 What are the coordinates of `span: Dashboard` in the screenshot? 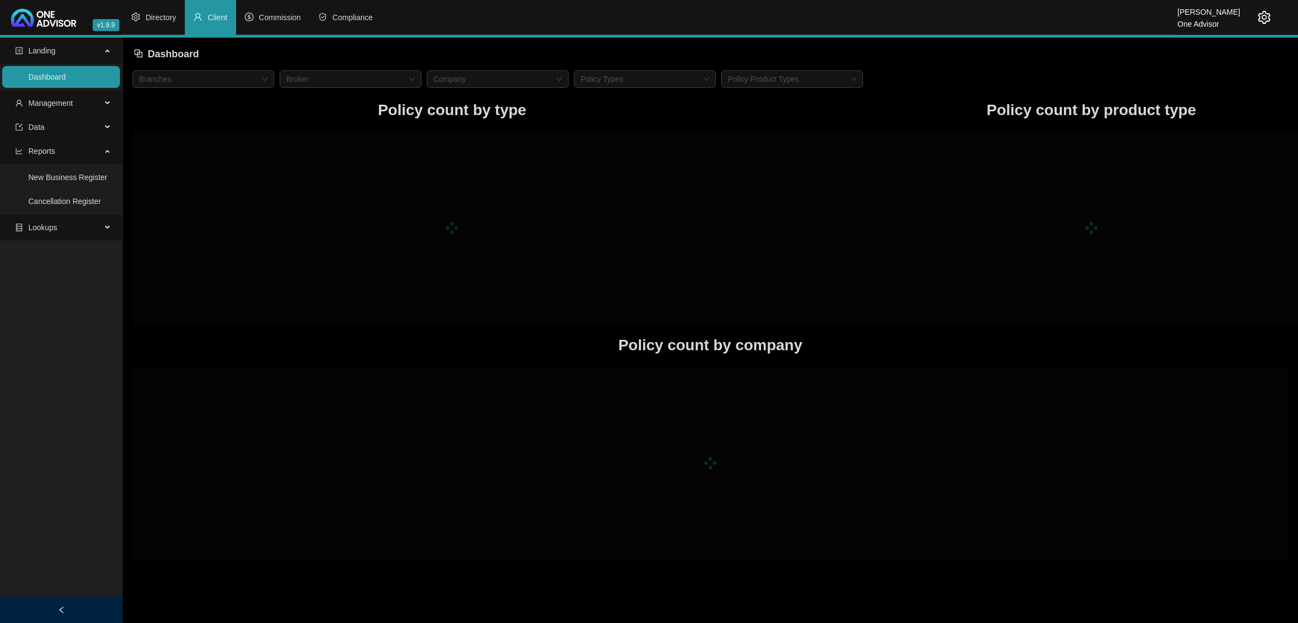 It's located at (173, 54).